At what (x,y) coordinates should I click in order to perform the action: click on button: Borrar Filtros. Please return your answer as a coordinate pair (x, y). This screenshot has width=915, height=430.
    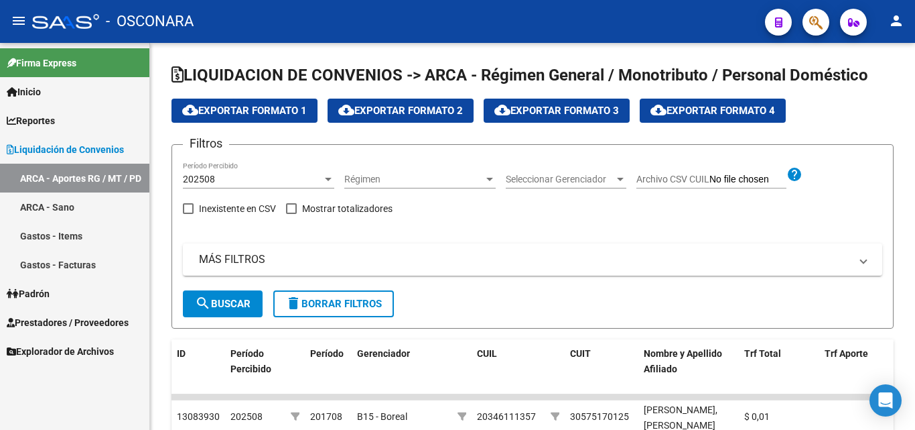
    Looking at the image, I should click on (334, 304).